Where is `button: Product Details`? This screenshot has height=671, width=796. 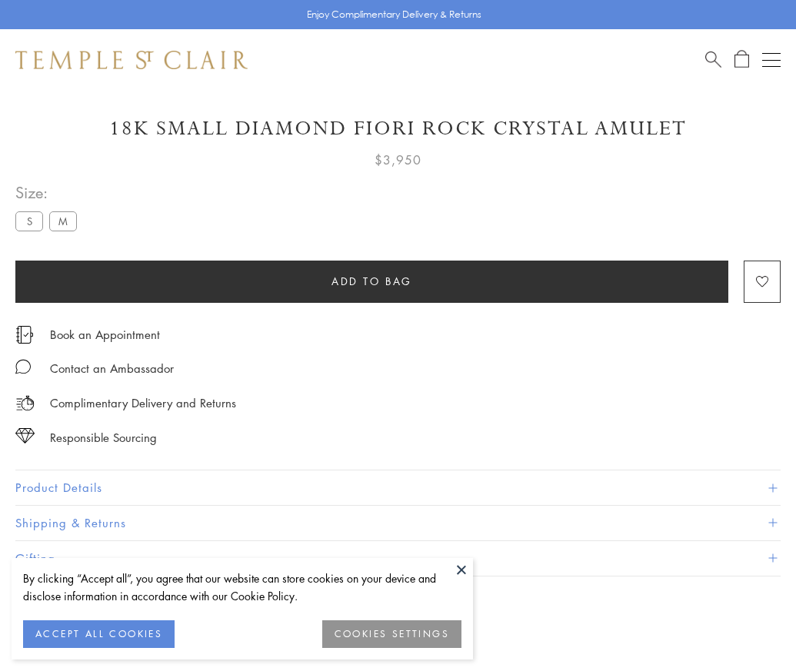 button: Product Details is located at coordinates (397, 487).